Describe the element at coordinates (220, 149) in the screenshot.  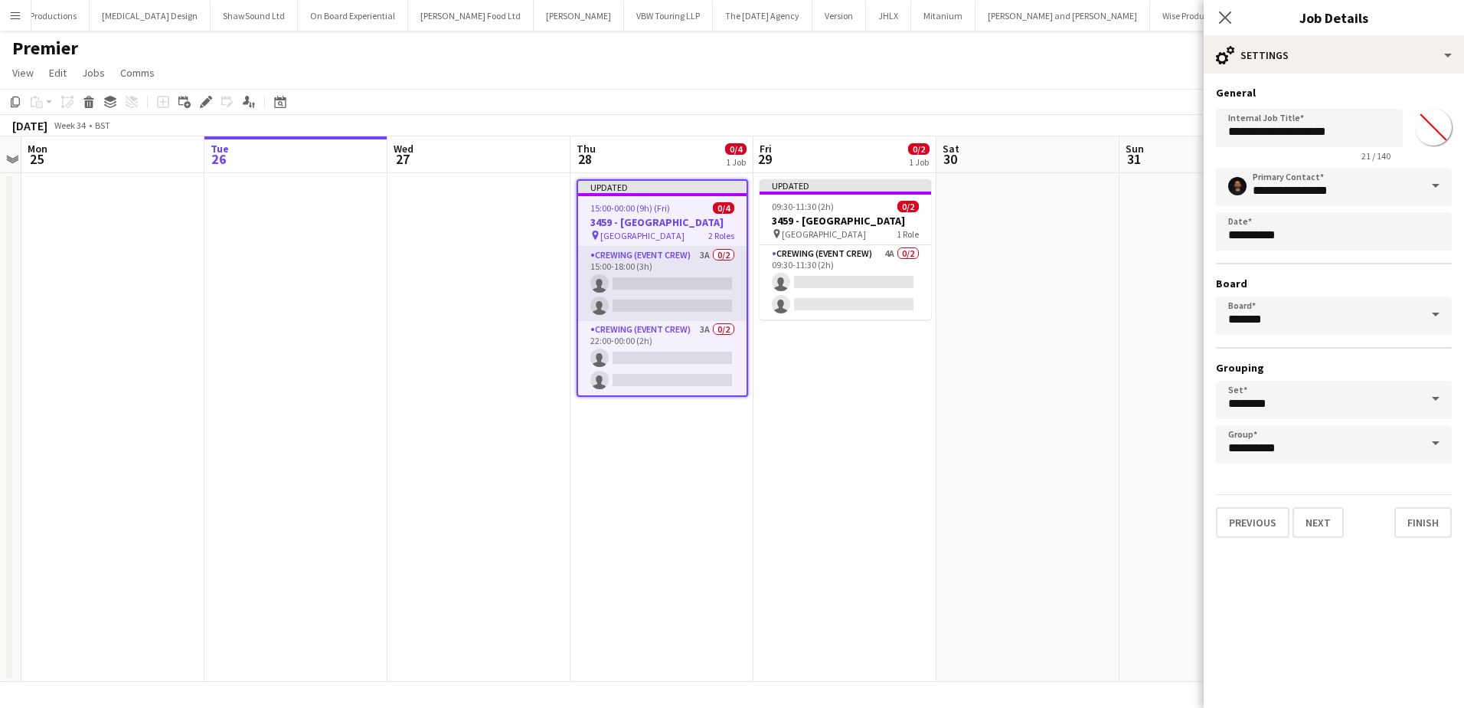
I see `span: Tue` at that location.